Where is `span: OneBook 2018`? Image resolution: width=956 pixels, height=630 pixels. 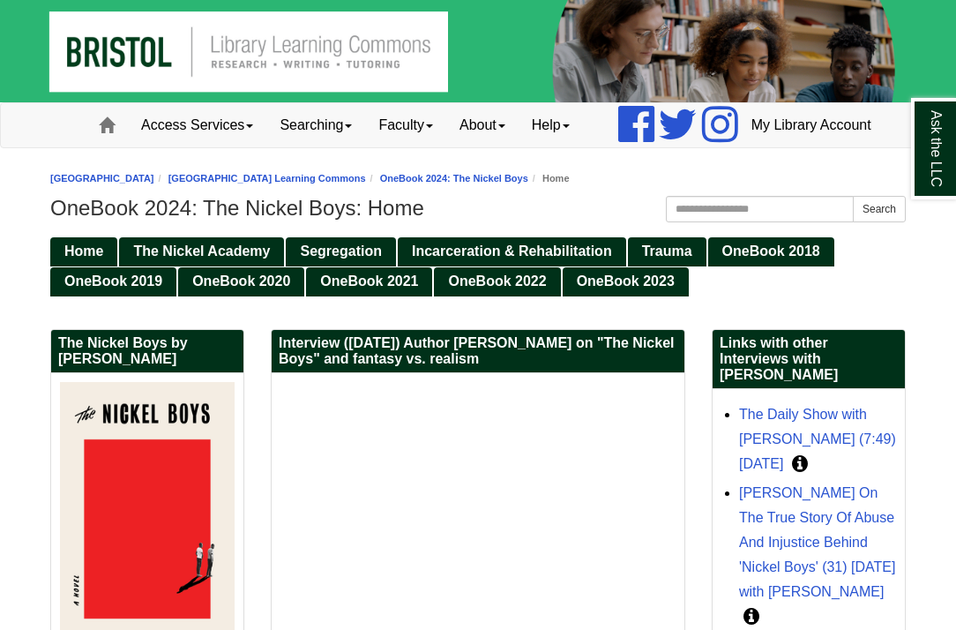 span: OneBook 2018 is located at coordinates (771, 251).